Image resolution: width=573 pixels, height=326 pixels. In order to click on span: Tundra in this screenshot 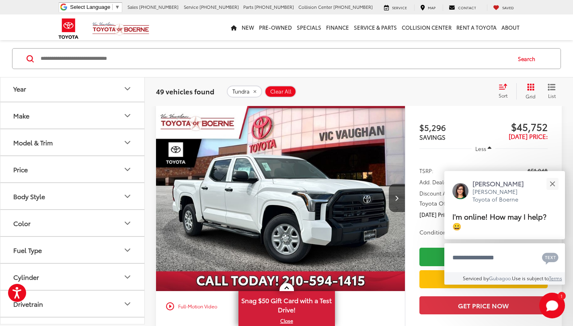, I will do `click(241, 91)`.